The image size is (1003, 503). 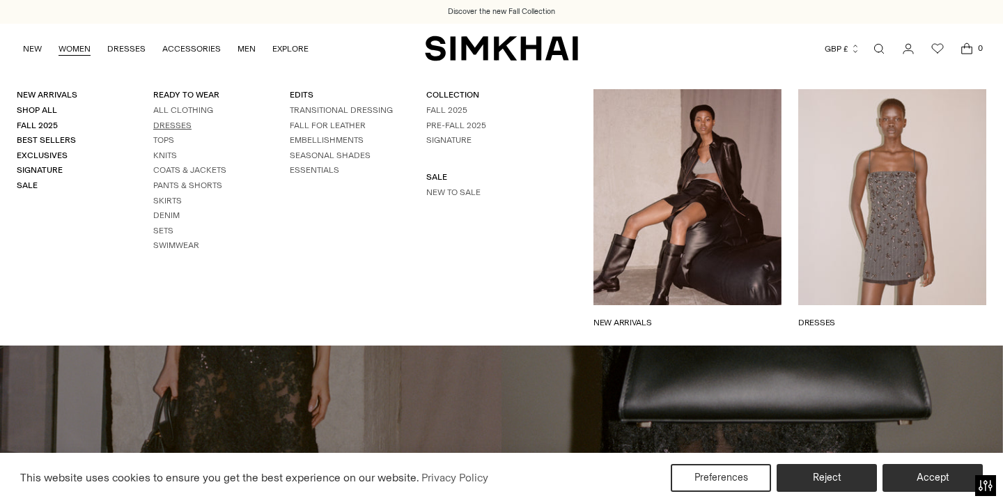 What do you see at coordinates (32, 49) in the screenshot?
I see `a: NEW` at bounding box center [32, 49].